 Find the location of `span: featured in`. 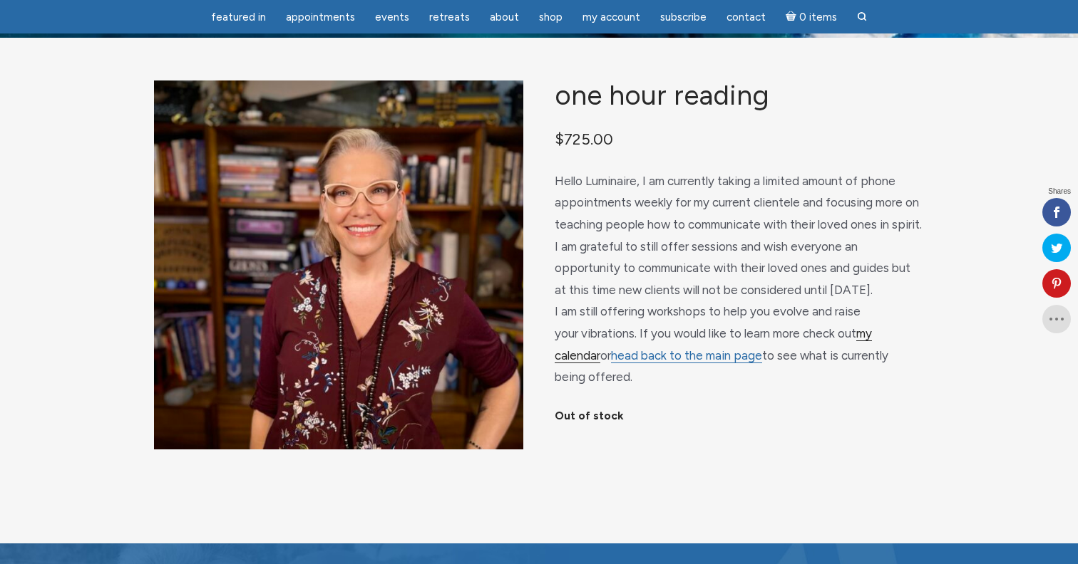

span: featured in is located at coordinates (238, 17).